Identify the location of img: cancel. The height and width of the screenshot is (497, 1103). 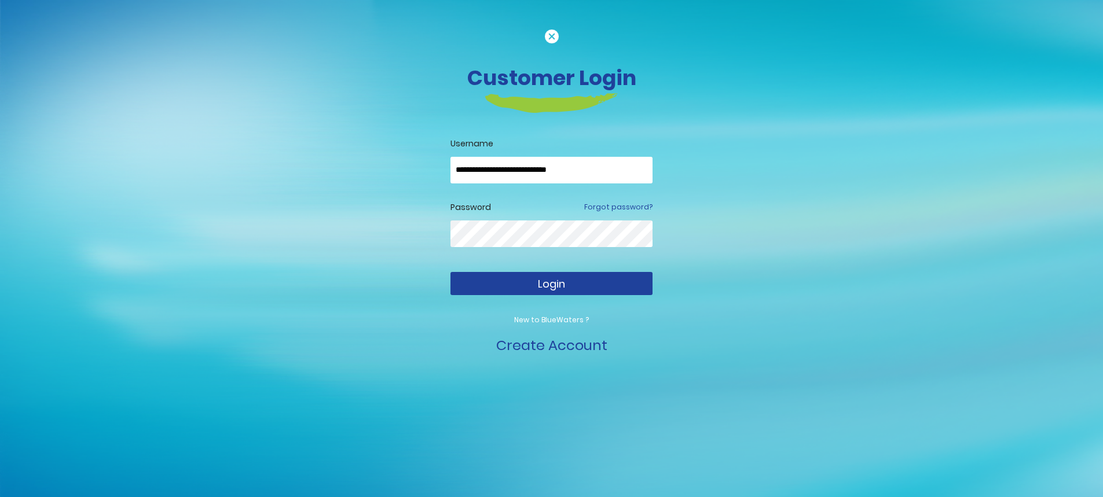
(552, 36).